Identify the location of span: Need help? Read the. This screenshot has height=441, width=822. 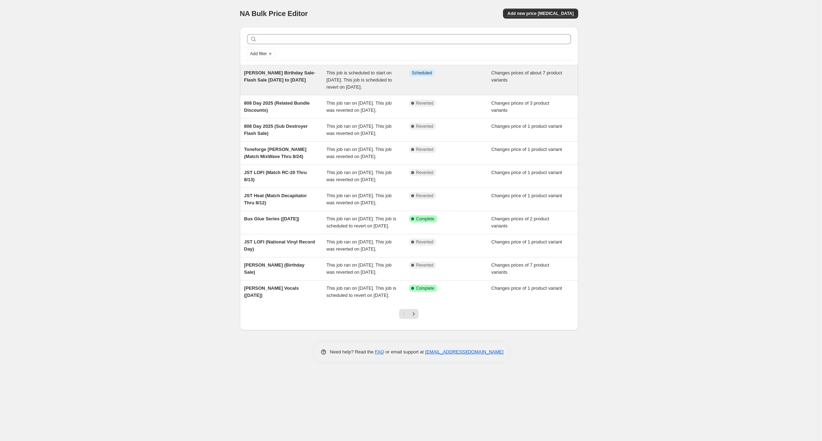
(352, 352).